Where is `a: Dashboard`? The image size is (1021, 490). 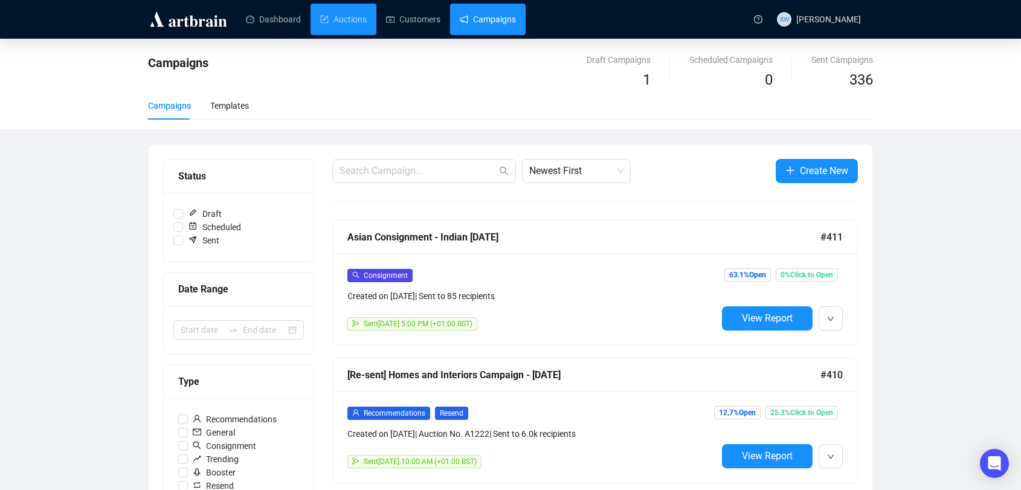
a: Dashboard is located at coordinates (273, 19).